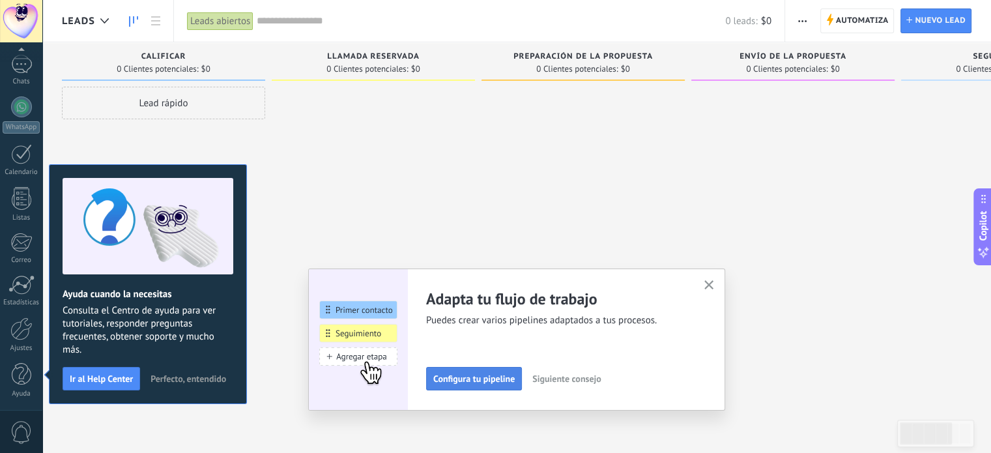 The image size is (991, 453). Describe the element at coordinates (164, 57) in the screenshot. I see `span: Calificar` at that location.